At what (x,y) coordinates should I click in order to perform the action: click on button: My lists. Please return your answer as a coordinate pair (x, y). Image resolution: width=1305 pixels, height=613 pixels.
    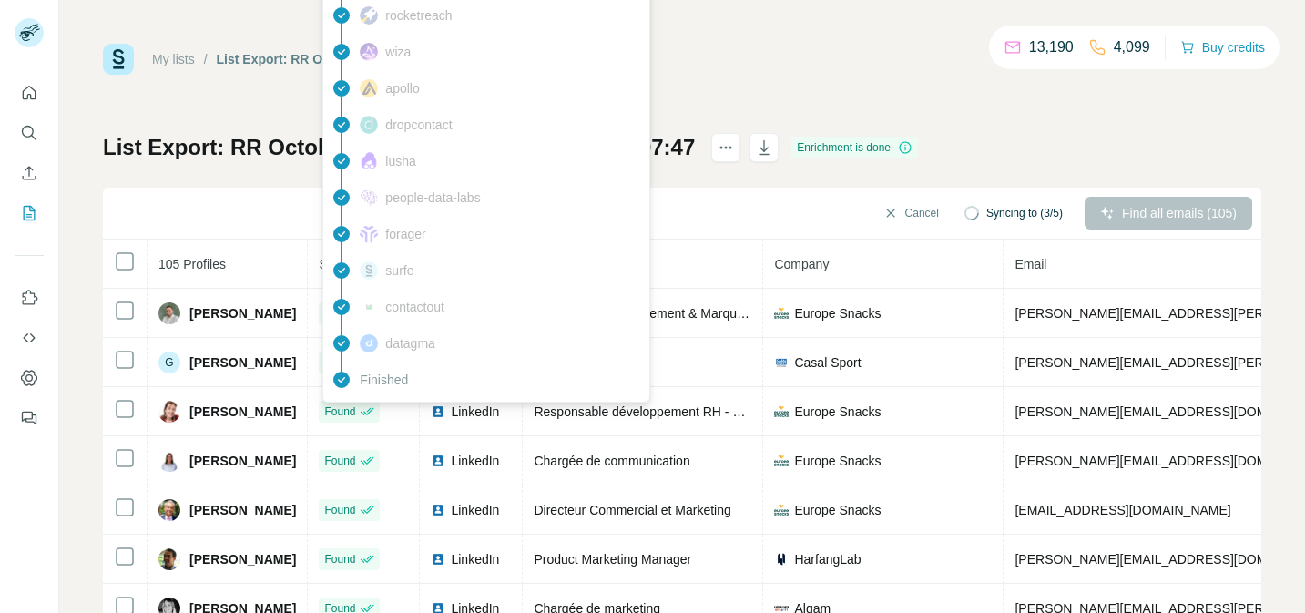
    Looking at the image, I should click on (29, 213).